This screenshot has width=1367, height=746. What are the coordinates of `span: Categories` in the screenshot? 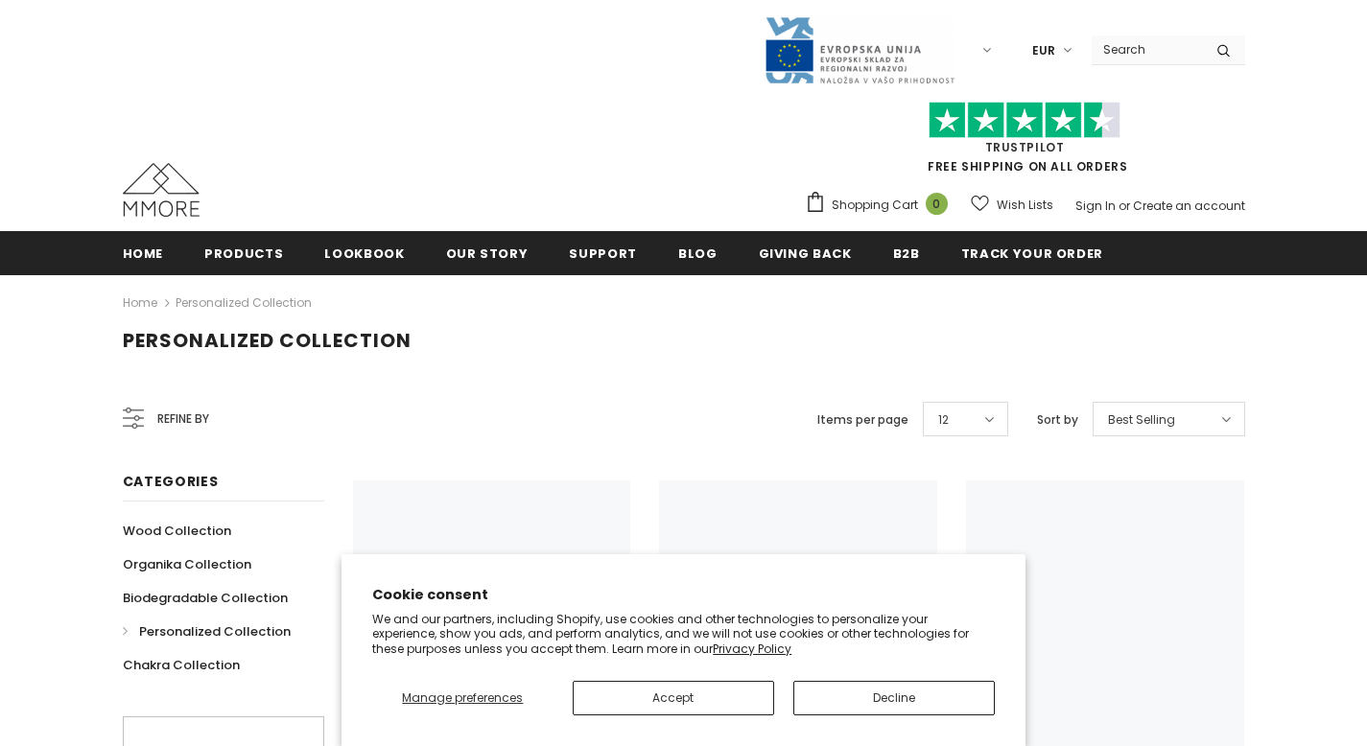 It's located at (171, 481).